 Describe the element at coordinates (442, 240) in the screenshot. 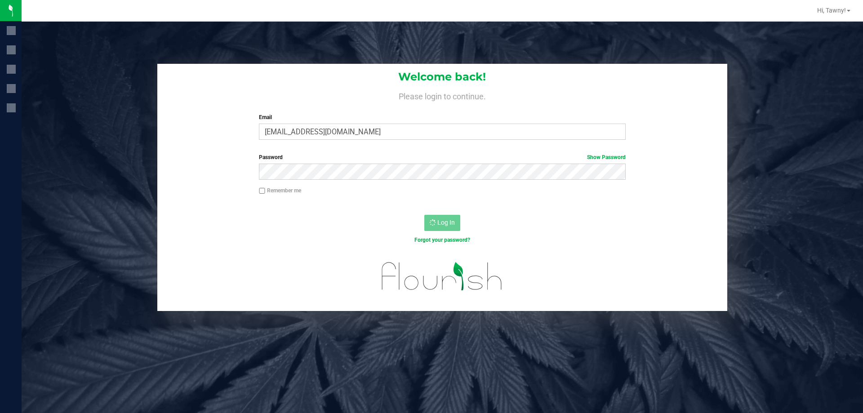

I see `a: Forgot your password?` at that location.